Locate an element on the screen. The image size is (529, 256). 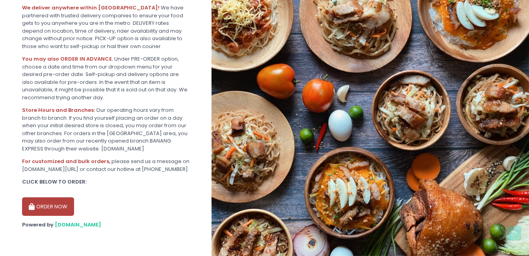
div: We have partnered with trusted delivery companies to ensure your food gets to you anywhere you ar... is located at coordinates (106, 27).